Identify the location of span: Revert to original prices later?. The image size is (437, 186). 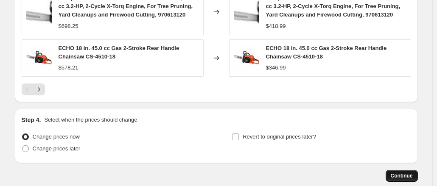
(279, 137).